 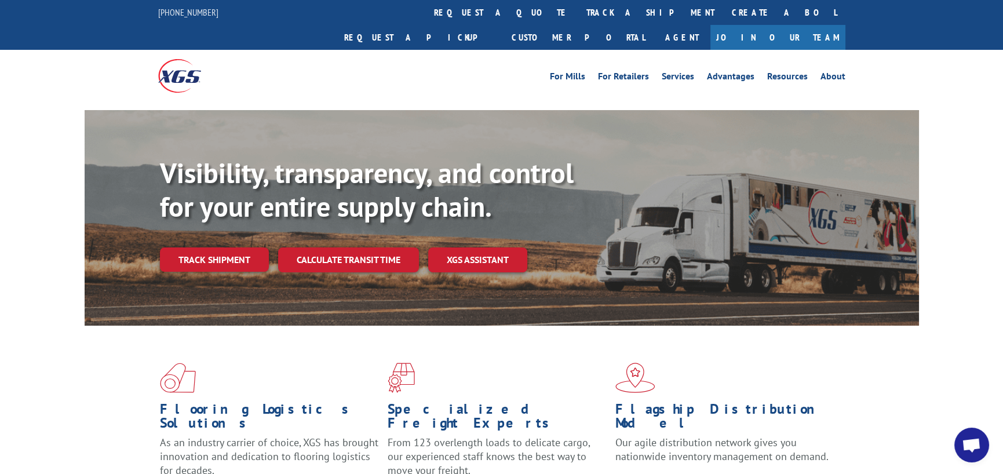 What do you see at coordinates (269, 419) in the screenshot?
I see `h1: Flooring Logistics Solutions` at bounding box center [269, 419].